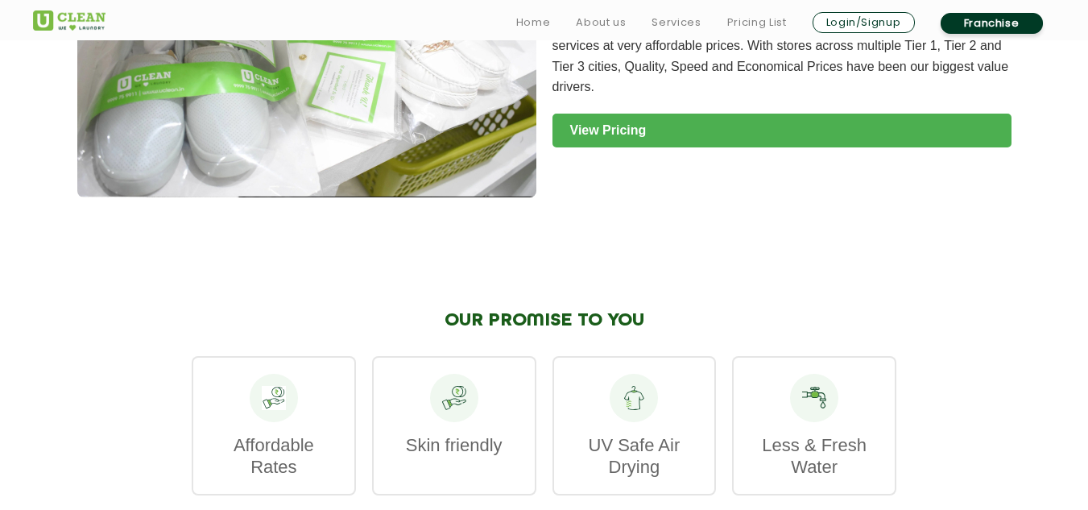 The width and height of the screenshot is (1088, 510). I want to click on p: Skin friendly, so click(454, 444).